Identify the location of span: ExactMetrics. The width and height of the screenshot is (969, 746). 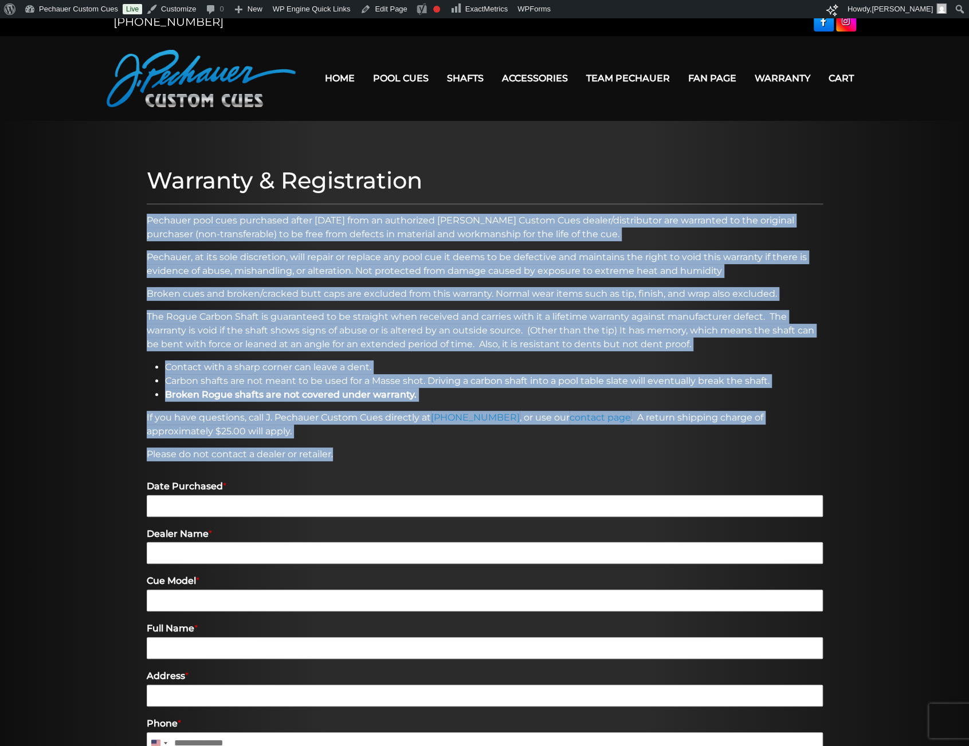
(487, 9).